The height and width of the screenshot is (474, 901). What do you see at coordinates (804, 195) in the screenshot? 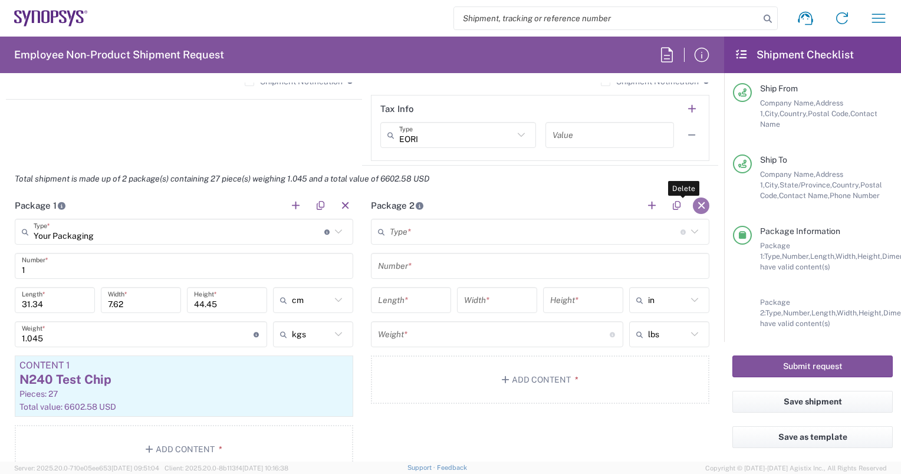
I see `span: Contact Name,` at bounding box center [804, 195].